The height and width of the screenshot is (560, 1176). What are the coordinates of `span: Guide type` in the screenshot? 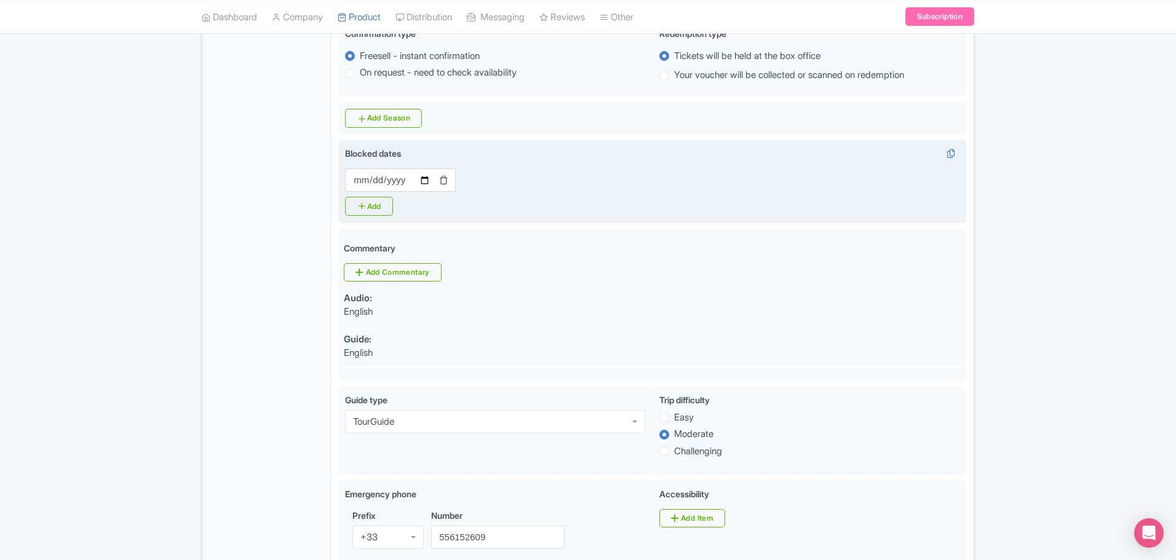 It's located at (366, 400).